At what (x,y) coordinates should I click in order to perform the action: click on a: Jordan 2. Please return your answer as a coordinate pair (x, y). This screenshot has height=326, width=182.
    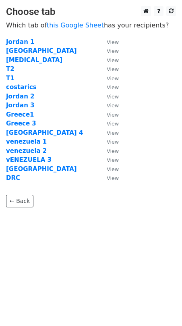
    Looking at the image, I should click on (20, 96).